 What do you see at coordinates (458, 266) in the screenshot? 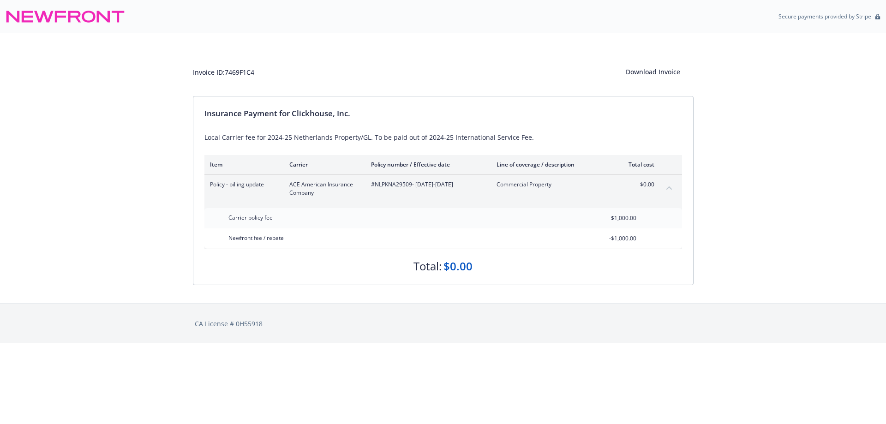
I see `div: $0.00` at bounding box center [458, 266].